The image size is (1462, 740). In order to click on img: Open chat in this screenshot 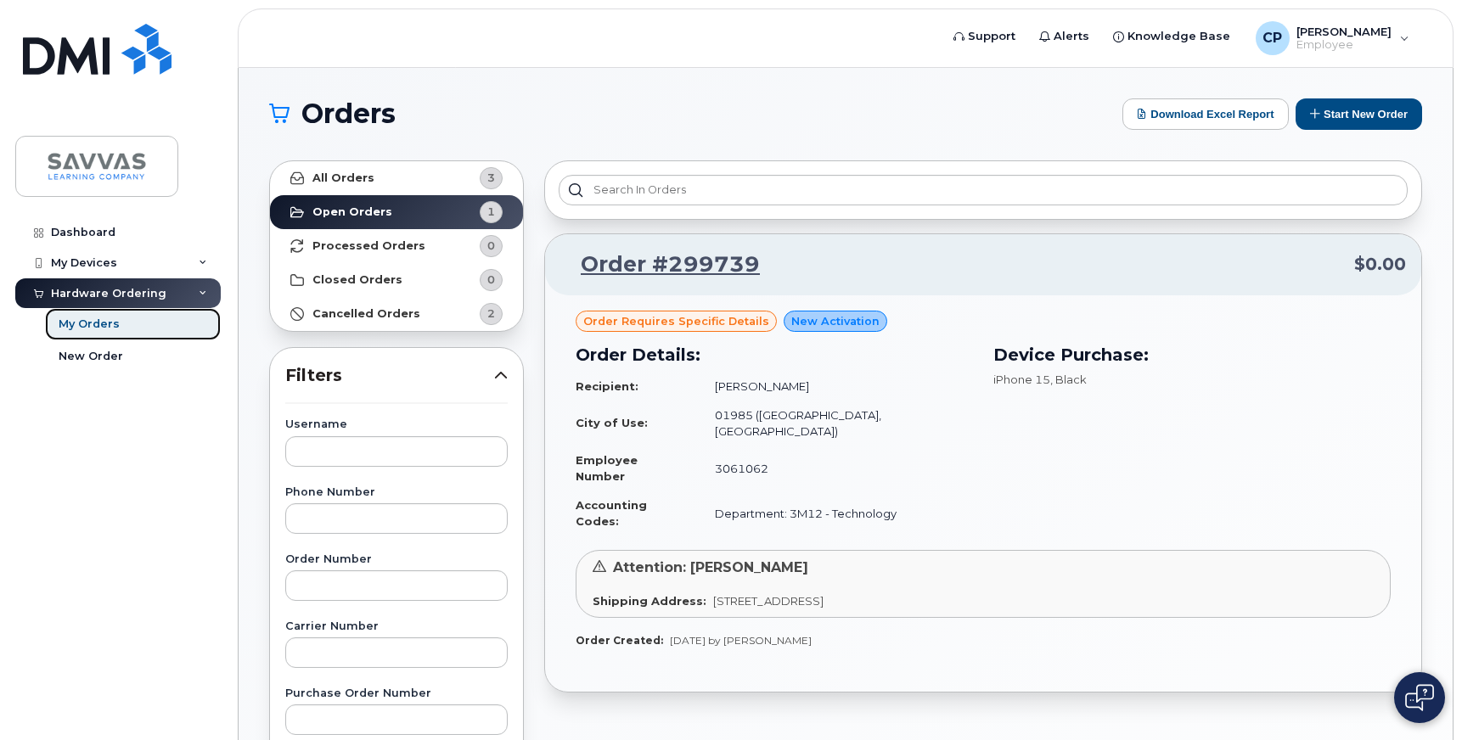, I will do `click(1419, 698)`.